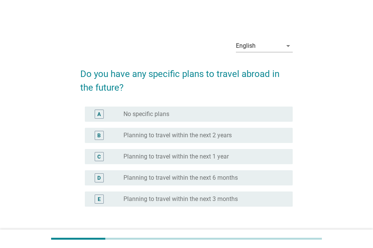  Describe the element at coordinates (99, 114) in the screenshot. I see `div: A` at that location.